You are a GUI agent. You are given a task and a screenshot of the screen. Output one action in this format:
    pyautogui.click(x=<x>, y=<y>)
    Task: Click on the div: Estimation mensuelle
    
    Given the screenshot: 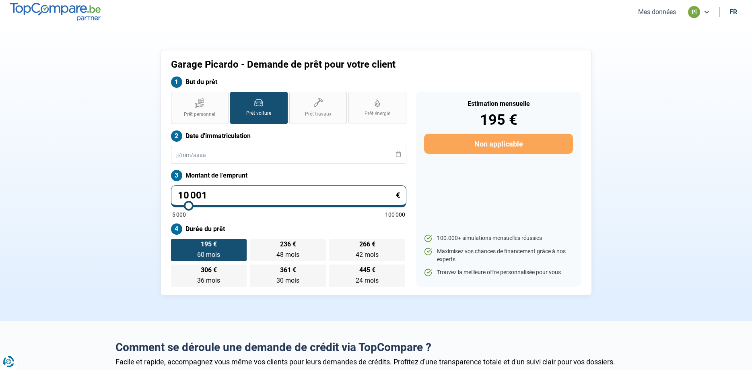 What is the action you would take?
    pyautogui.click(x=498, y=104)
    